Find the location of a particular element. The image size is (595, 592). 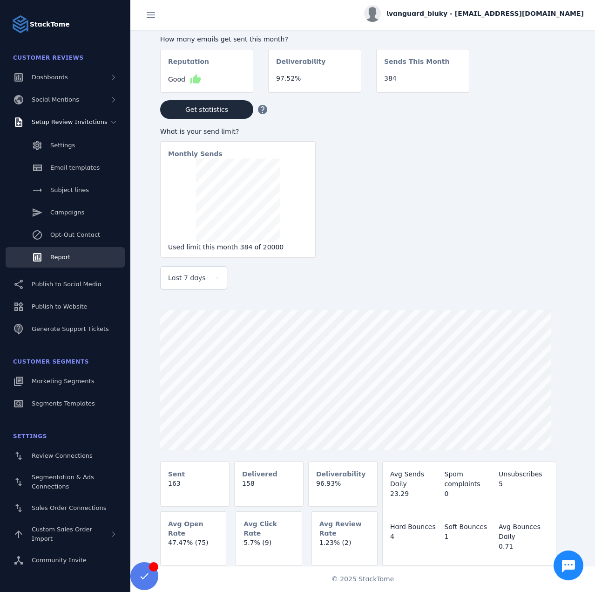

img: Logo image is located at coordinates (20, 24).